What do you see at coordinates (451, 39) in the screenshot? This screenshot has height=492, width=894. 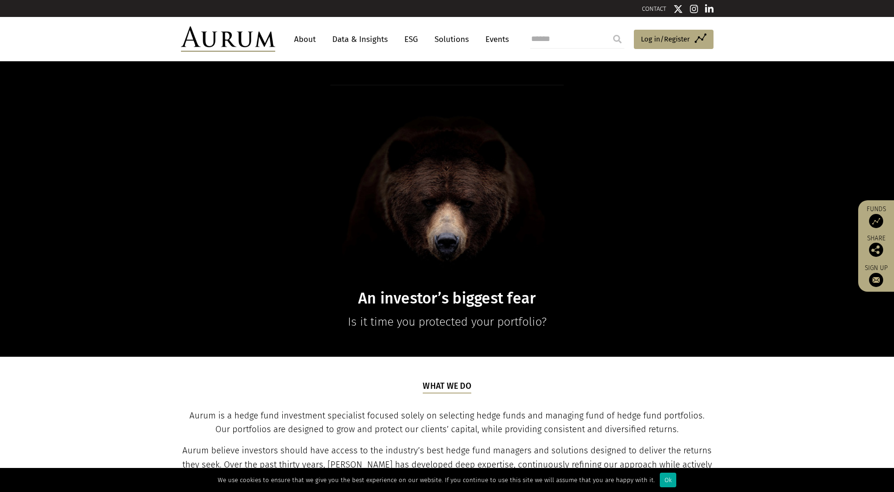 I see `a: Solutions` at bounding box center [451, 39].